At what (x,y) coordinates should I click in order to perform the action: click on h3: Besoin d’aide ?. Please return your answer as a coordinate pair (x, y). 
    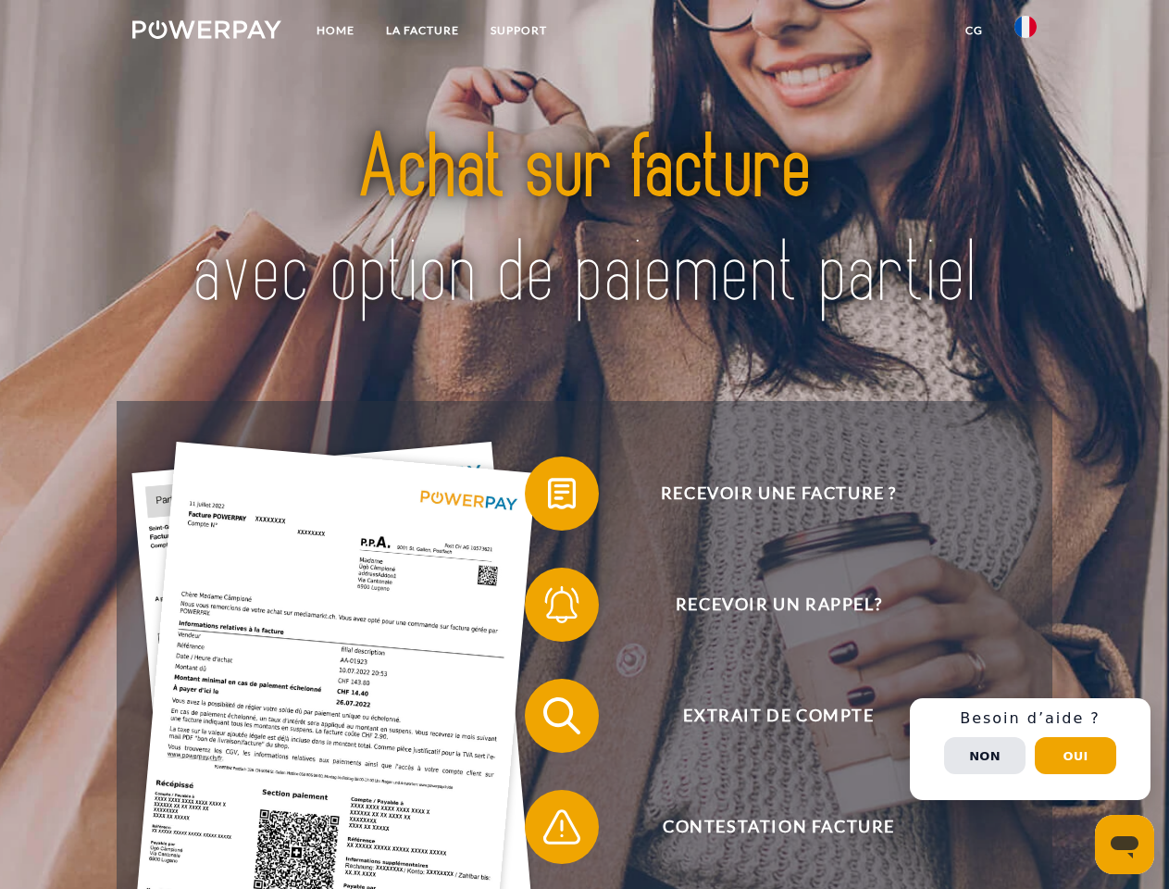
    Looking at the image, I should click on (1030, 718).